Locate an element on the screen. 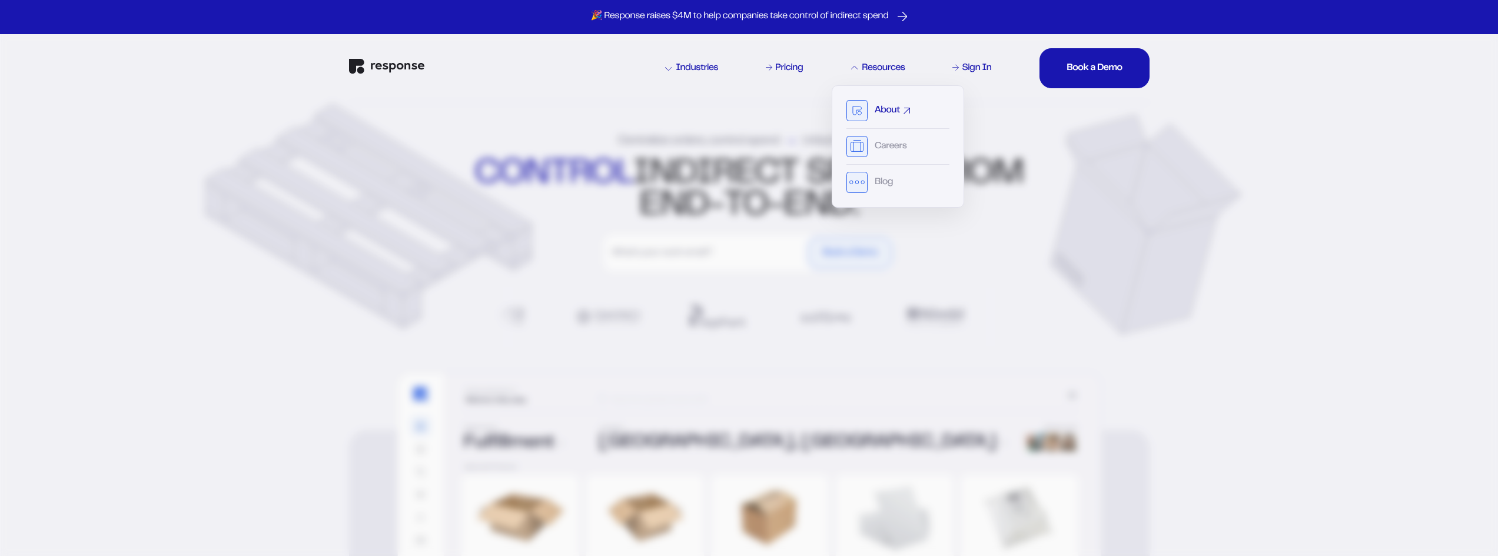  a: Pricing is located at coordinates (785, 68).